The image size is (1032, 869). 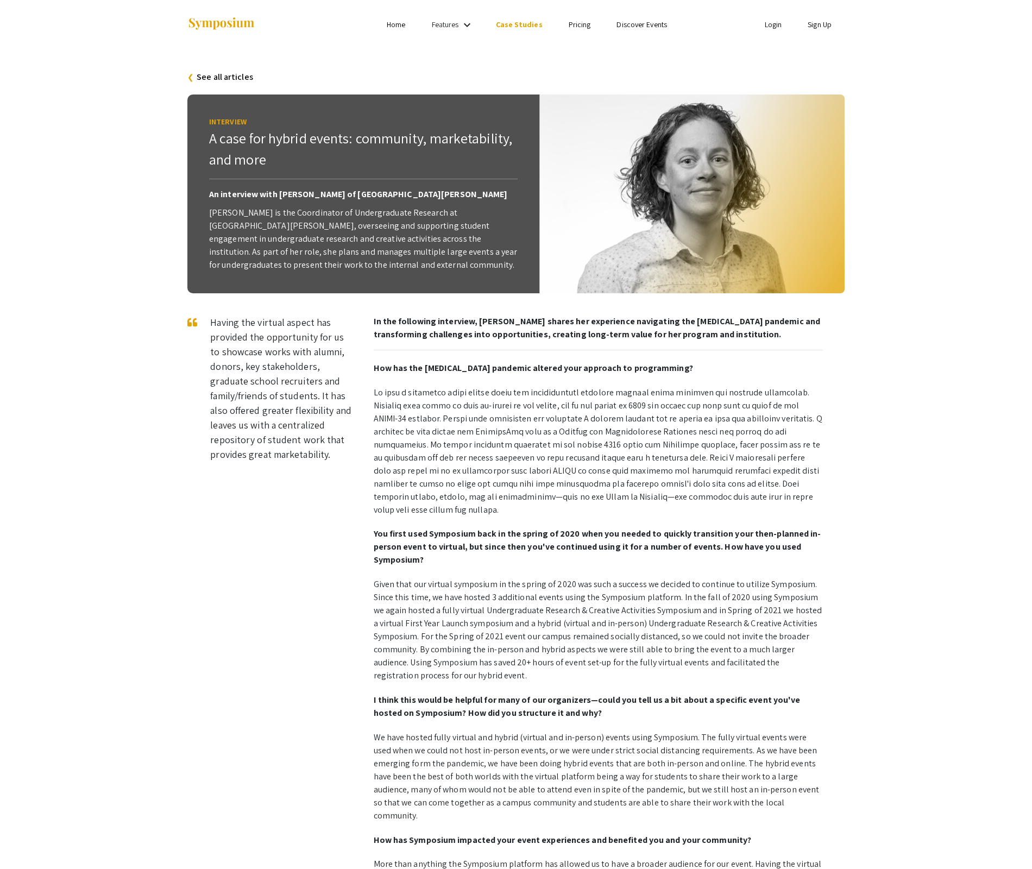 What do you see at coordinates (773, 24) in the screenshot?
I see `a: Login` at bounding box center [773, 24].